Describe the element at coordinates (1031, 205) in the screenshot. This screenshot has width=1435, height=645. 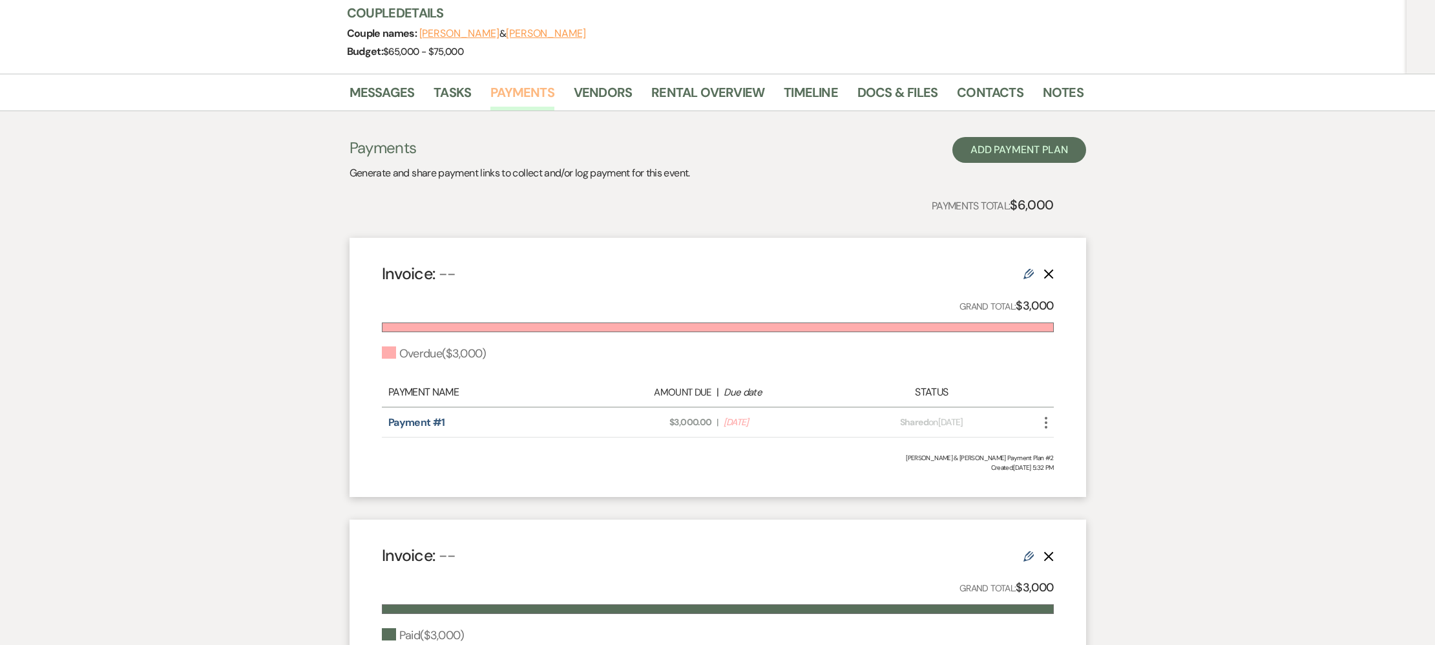
I see `strong: $6,000` at that location.